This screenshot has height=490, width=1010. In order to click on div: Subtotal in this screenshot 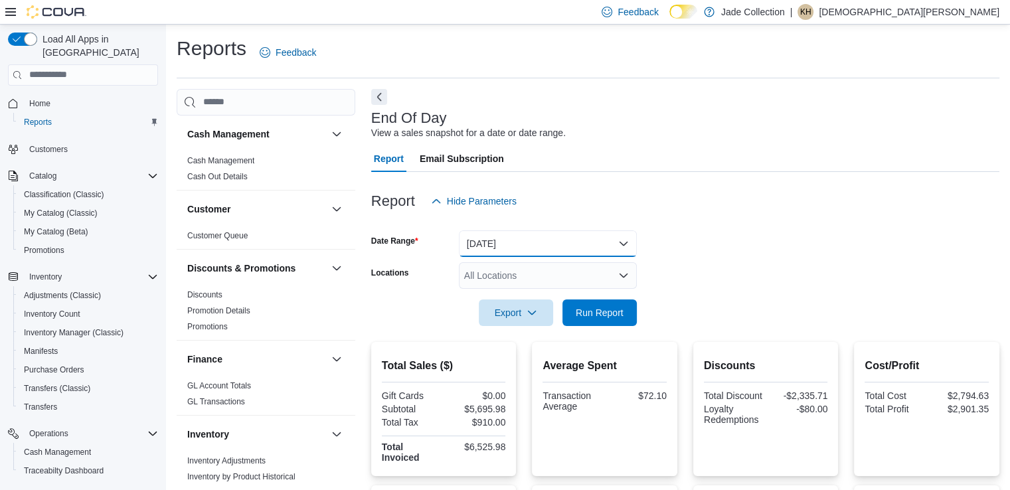, I will do `click(411, 409)`.